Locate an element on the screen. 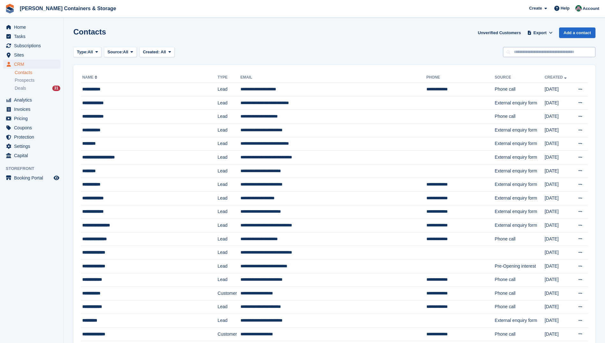  span: Type: is located at coordinates (82, 52).